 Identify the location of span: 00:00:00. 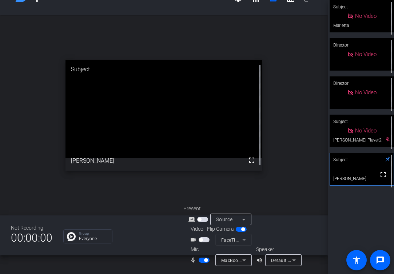
(32, 237).